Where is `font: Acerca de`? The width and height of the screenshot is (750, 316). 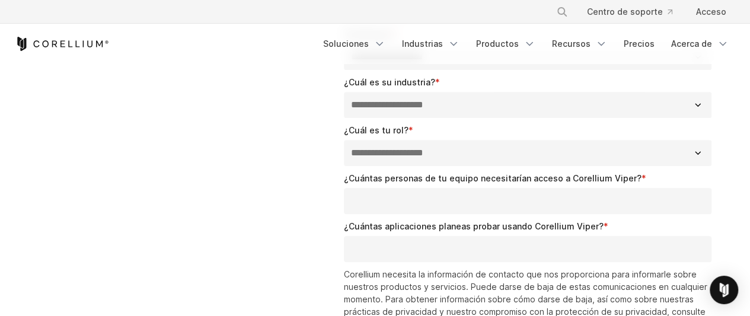 font: Acerca de is located at coordinates (691, 43).